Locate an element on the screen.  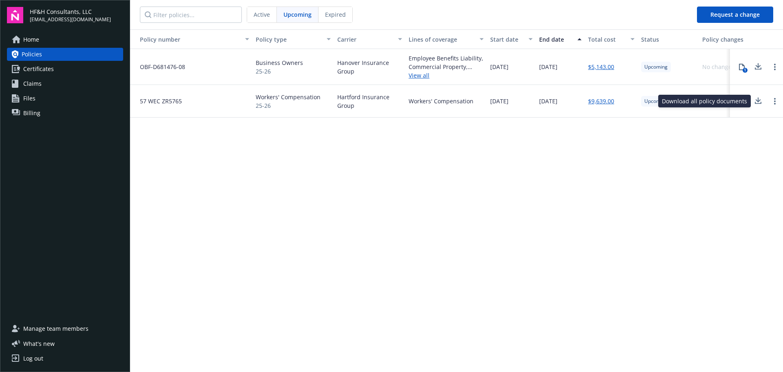
span: Expired is located at coordinates (335, 14).